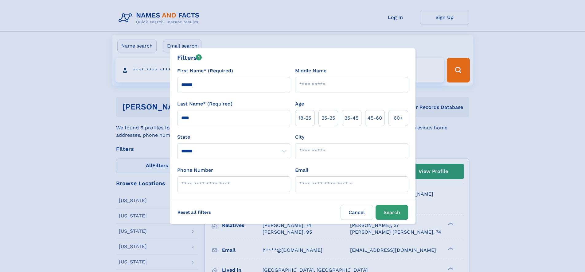  I want to click on span: 25‑35, so click(328, 118).